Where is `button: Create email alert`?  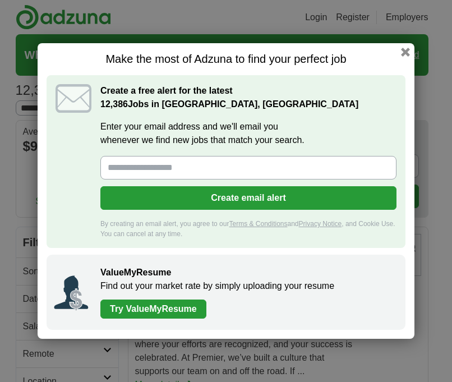 button: Create email alert is located at coordinates (249, 198).